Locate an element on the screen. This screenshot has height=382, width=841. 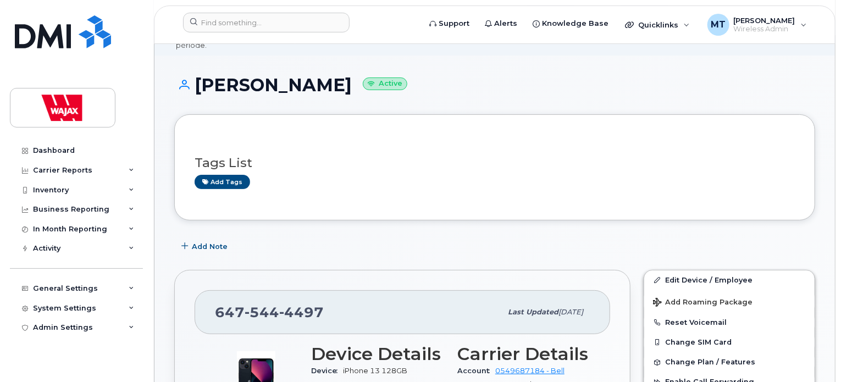
span: 647 is located at coordinates (269, 312).